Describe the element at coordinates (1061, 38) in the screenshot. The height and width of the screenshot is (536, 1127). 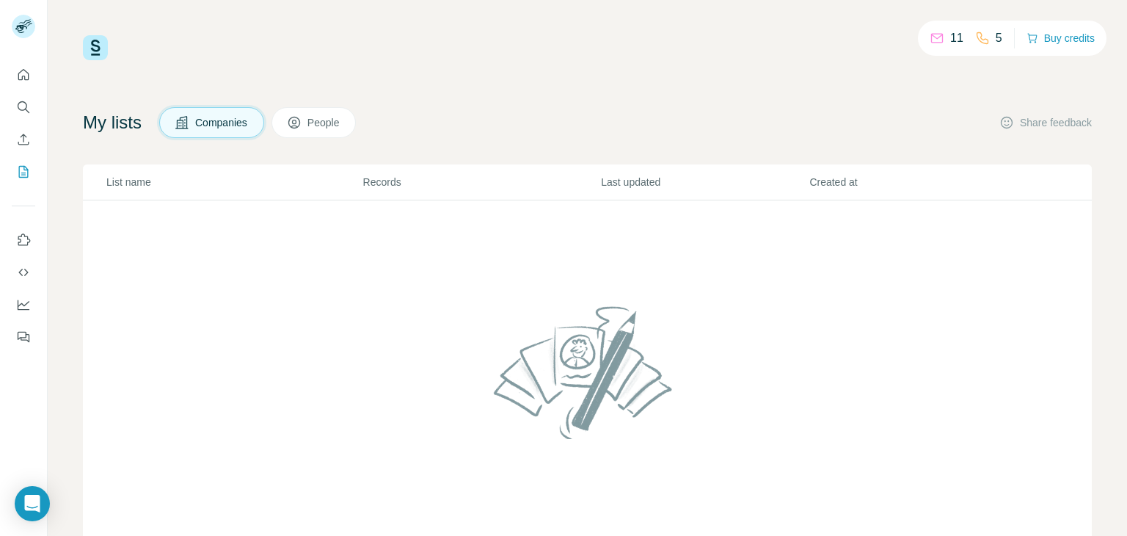
I see `button: Buy credits` at that location.